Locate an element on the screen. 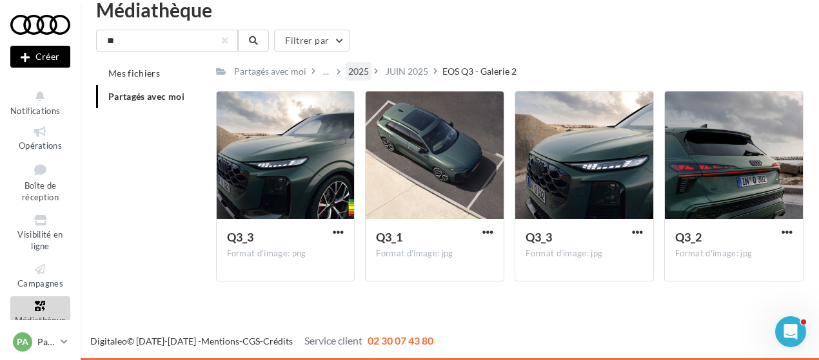  span: Médiathèque is located at coordinates (41, 320).